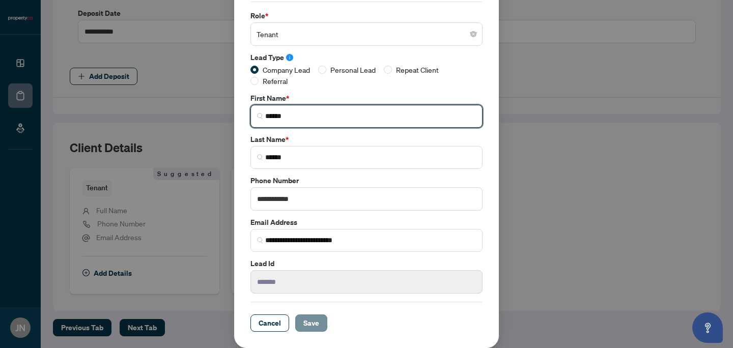 This screenshot has width=733, height=348. What do you see at coordinates (290, 58) in the screenshot?
I see `span: info-circle` at bounding box center [290, 58].